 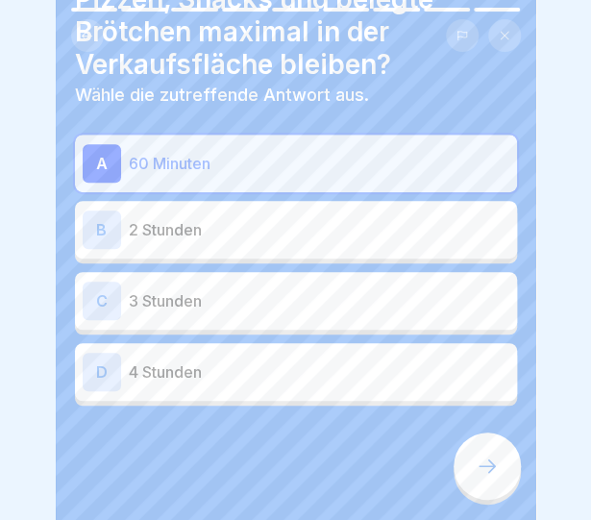 I want to click on div: D, so click(x=102, y=372).